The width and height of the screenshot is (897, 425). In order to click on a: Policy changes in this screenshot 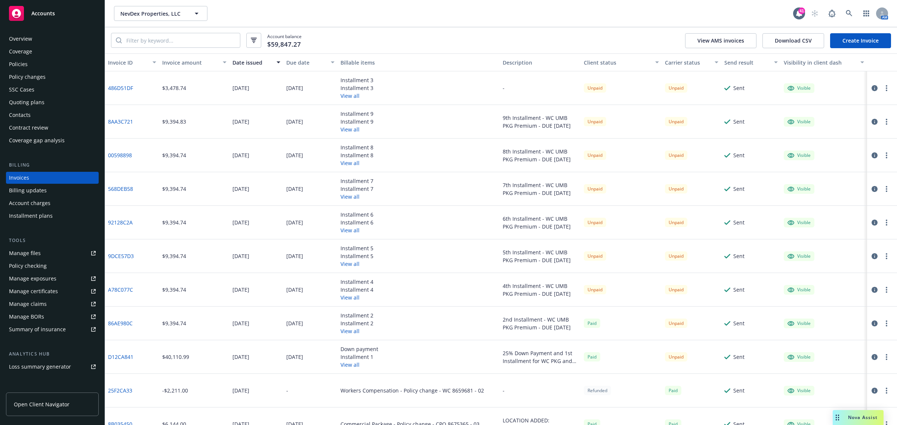, I will do `click(52, 77)`.